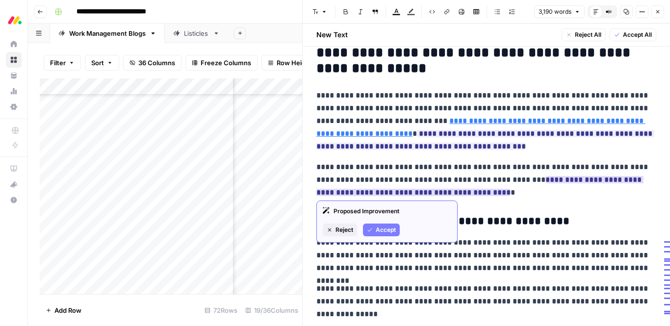 This screenshot has width=670, height=326. What do you see at coordinates (344, 230) in the screenshot?
I see `span: Reject` at bounding box center [344, 230].